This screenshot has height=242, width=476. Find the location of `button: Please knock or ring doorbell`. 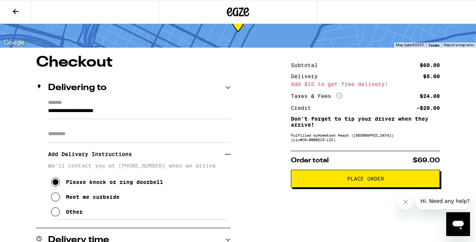

button: Please knock or ring doorbell is located at coordinates (107, 182).